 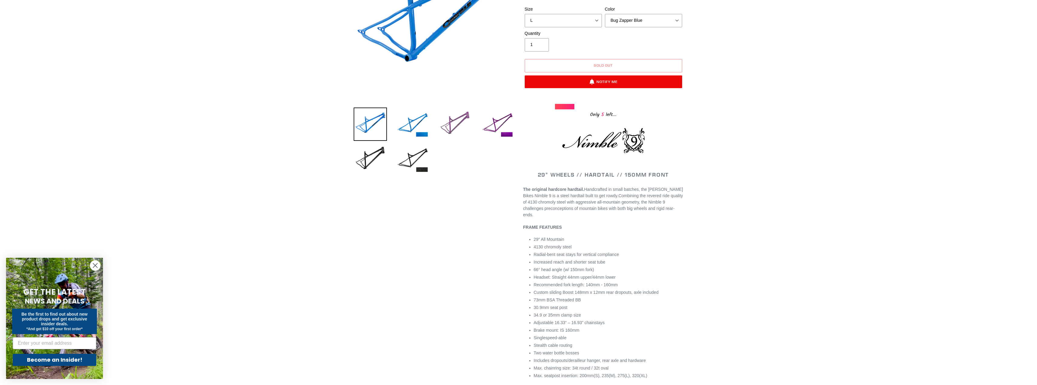 What do you see at coordinates (557, 300) in the screenshot?
I see `span: 73mm BSA Threaded BB` at bounding box center [557, 300].